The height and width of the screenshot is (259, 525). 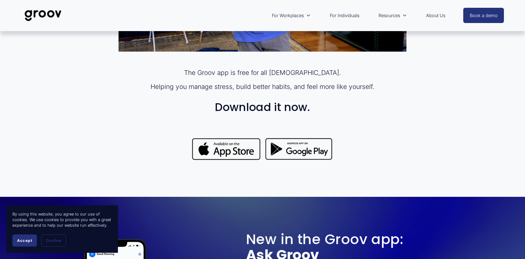 I want to click on span: Decline, so click(x=54, y=240).